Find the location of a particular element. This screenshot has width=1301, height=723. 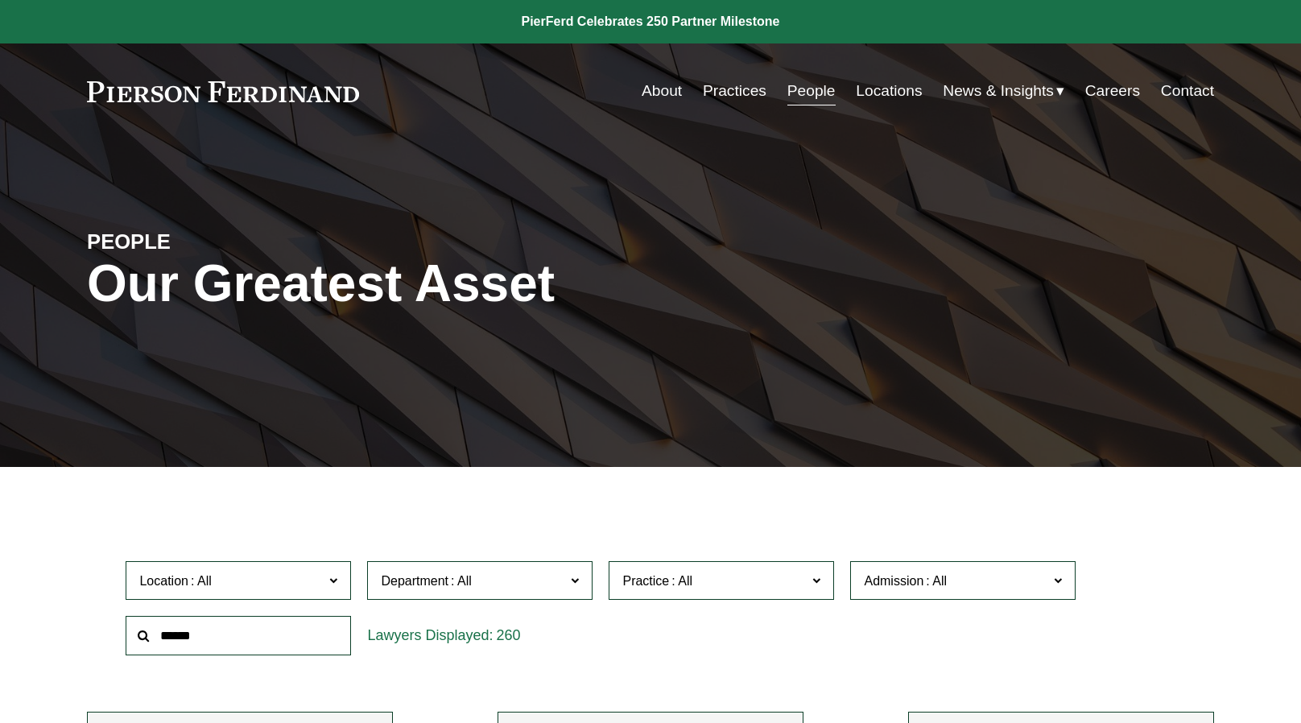

span: Admission is located at coordinates (893, 580).